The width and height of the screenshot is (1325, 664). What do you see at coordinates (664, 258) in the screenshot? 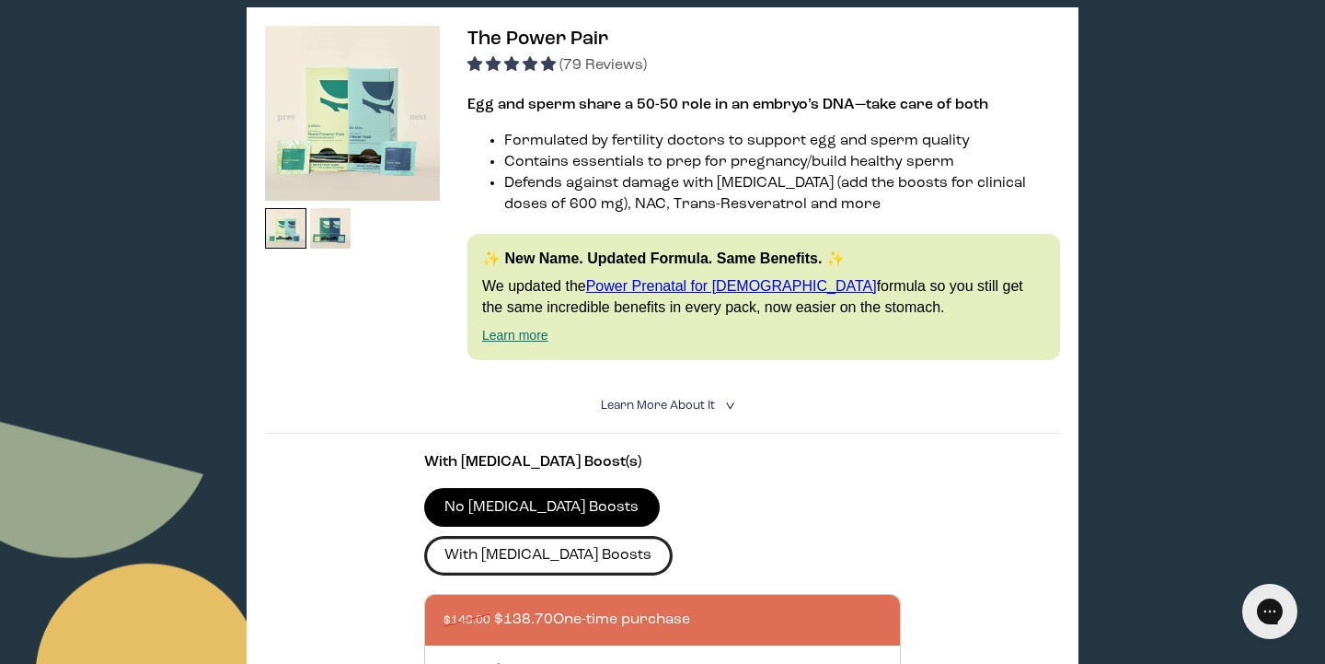
I see `strong: ✨ New Name. Updated Formula. Same Benefits. ✨` at bounding box center [664, 258].